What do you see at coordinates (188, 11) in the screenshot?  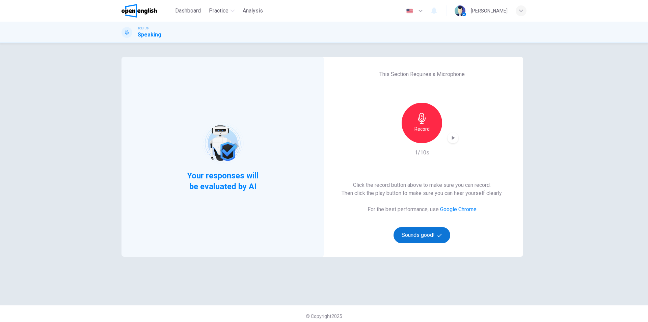 I see `span: Dashboard` at bounding box center [188, 11].